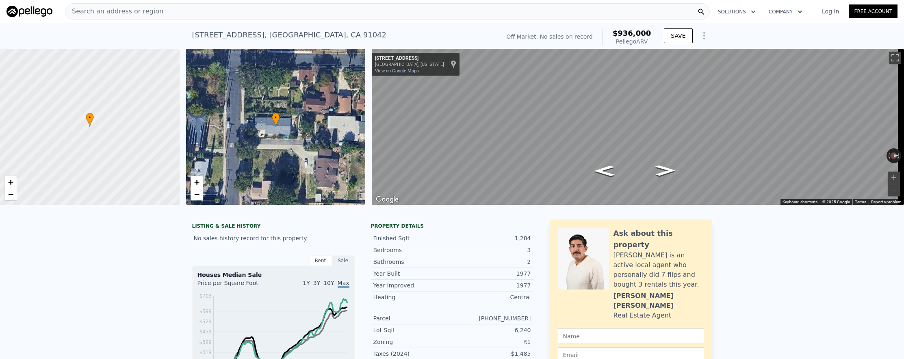  I want to click on button: Rotate counterclockwise, so click(889, 156).